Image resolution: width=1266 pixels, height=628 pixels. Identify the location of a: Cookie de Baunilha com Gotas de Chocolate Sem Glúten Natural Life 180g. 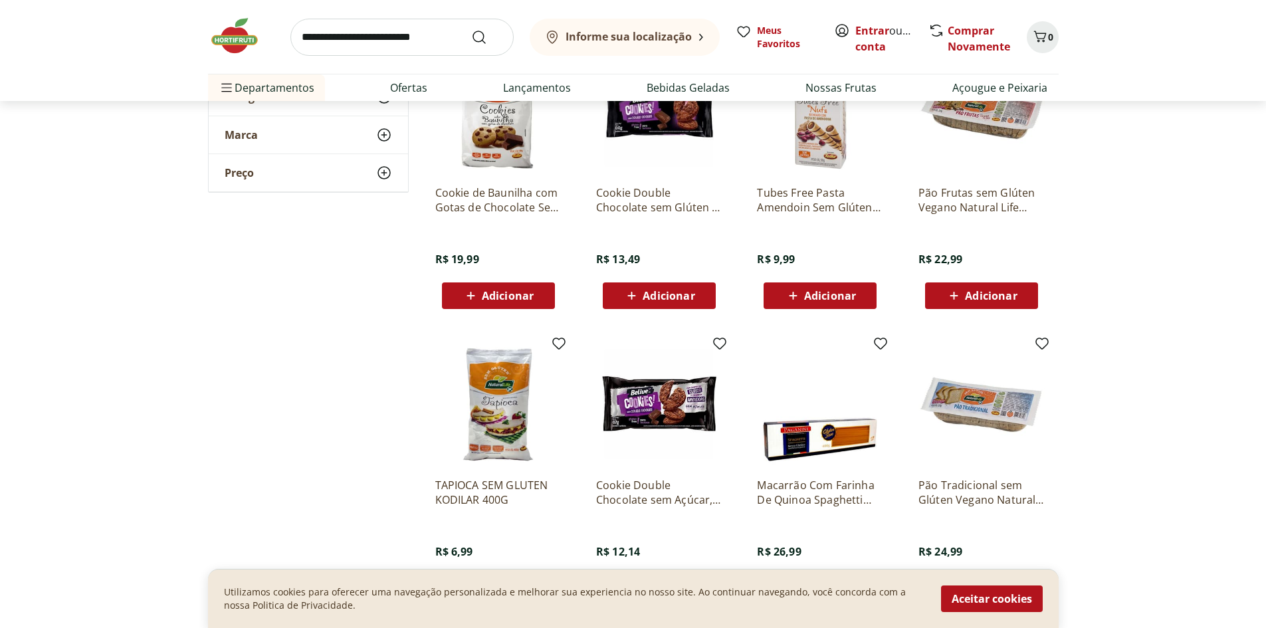
(498, 200).